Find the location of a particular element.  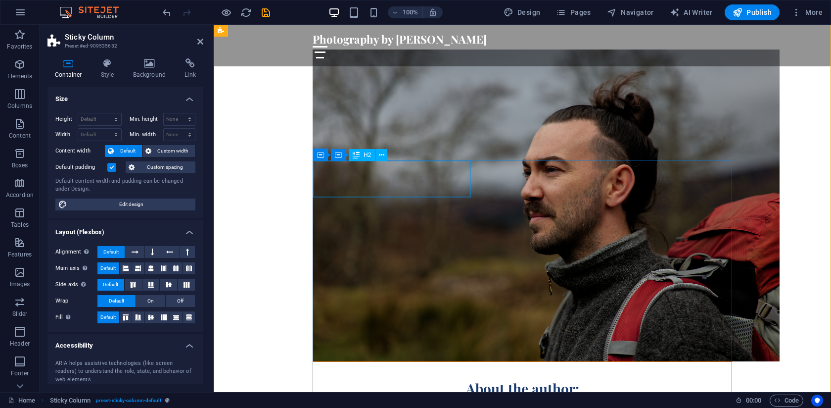

button: Pages is located at coordinates (573, 12).